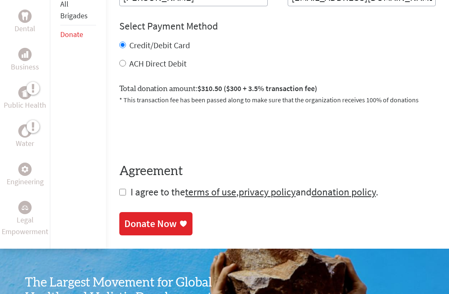 The image size is (449, 294). What do you see at coordinates (25, 55) in the screenshot?
I see `img: Business` at bounding box center [25, 55].